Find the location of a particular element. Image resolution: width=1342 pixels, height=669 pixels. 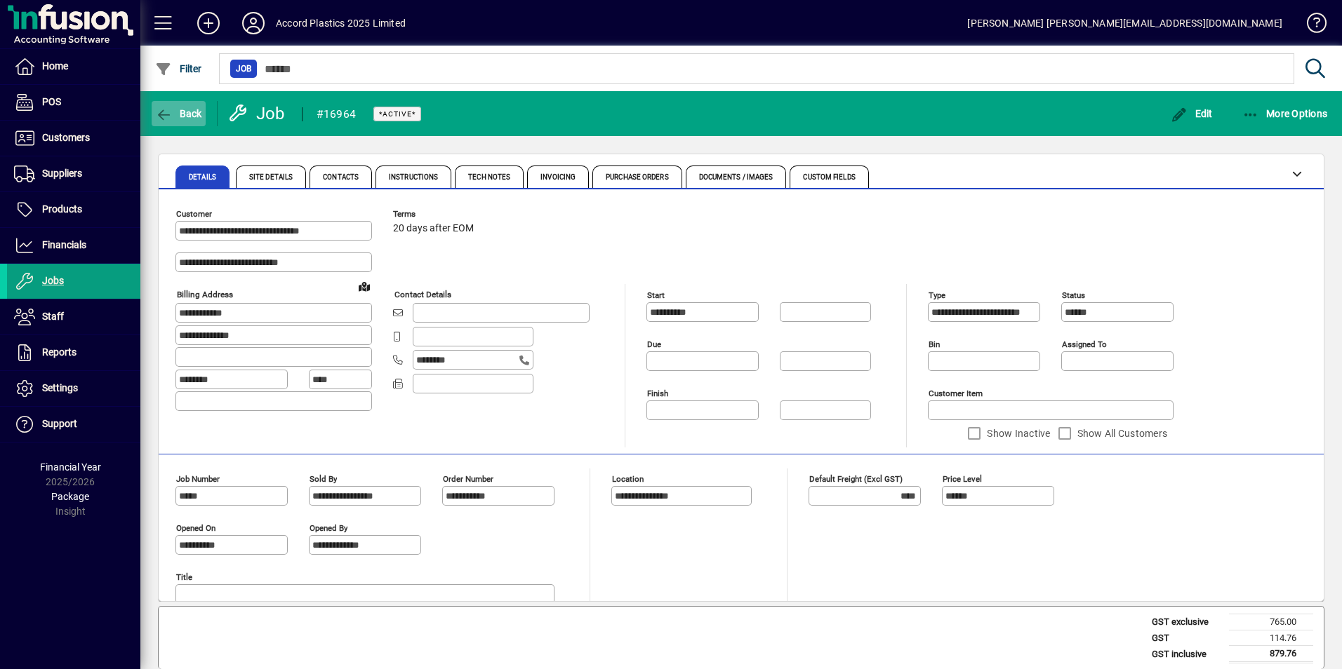

span: 20 days after EOM is located at coordinates (433, 229).